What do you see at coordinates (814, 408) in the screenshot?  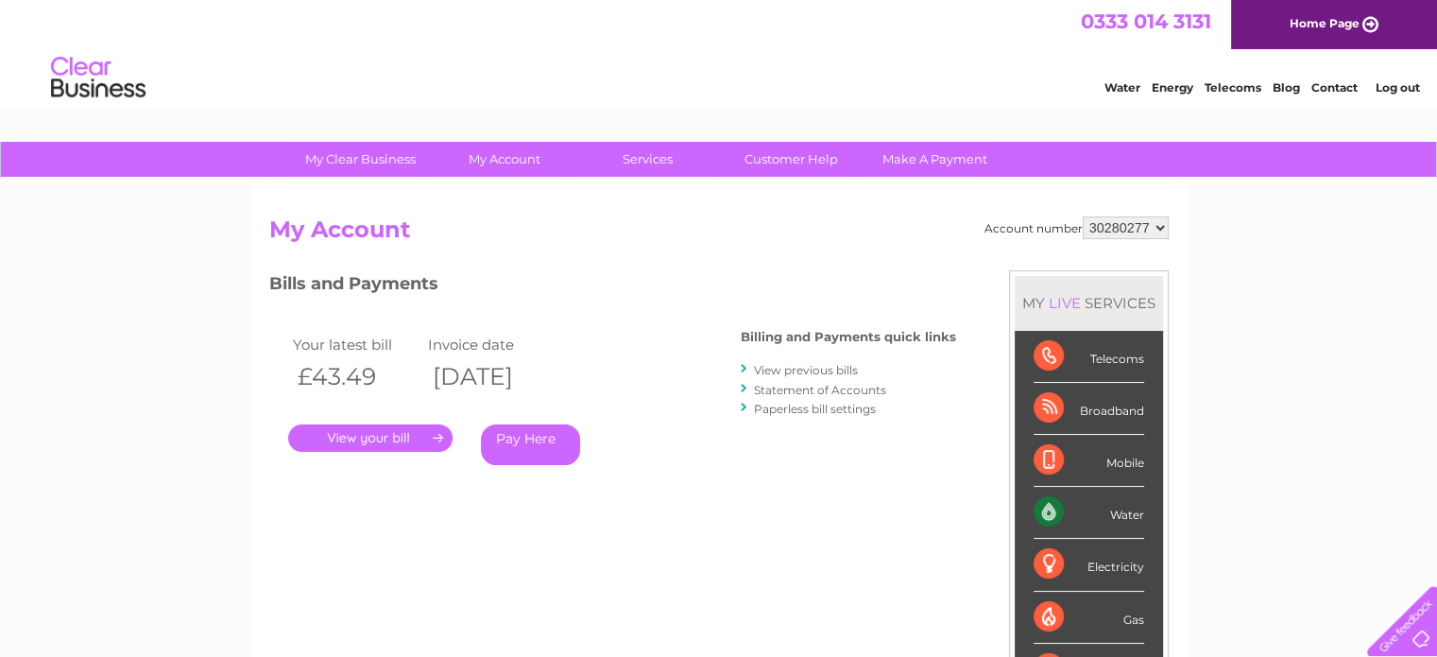 I see `a: Paperless bill settings` at bounding box center [814, 408].